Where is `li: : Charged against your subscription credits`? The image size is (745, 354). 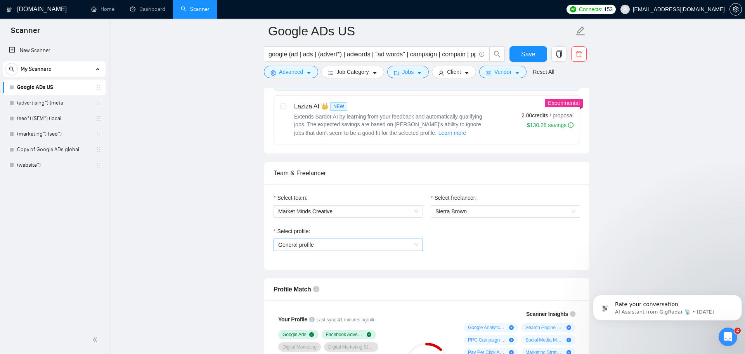
li: : Charged against your subscription credits is located at coordinates (69, 141).